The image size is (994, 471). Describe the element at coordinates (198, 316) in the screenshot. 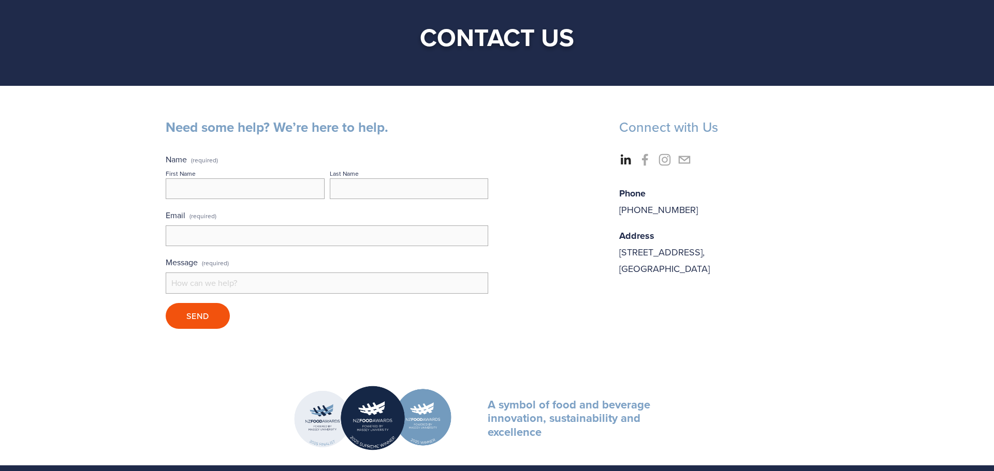

I see `span: Send` at that location.